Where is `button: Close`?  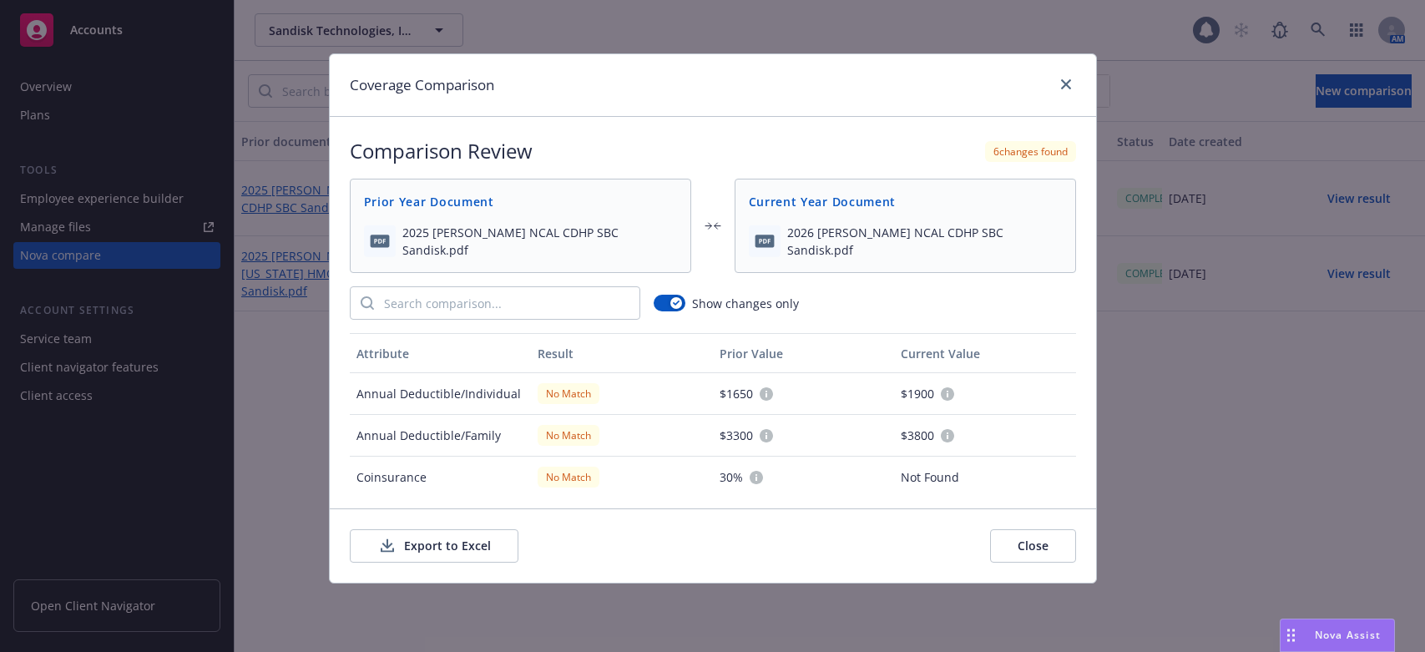
button: Close is located at coordinates (1033, 546).